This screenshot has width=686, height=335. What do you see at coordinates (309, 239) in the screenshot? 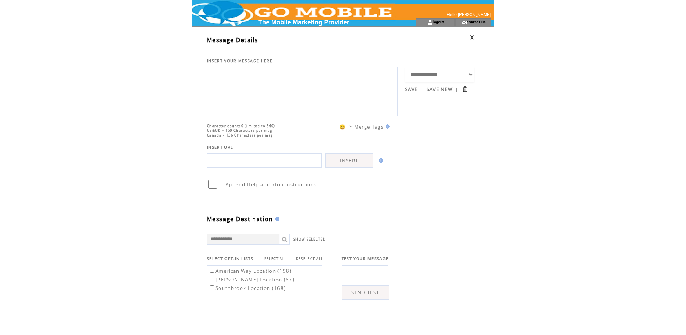
I see `a: SHOW SELECTED` at bounding box center [309, 239].